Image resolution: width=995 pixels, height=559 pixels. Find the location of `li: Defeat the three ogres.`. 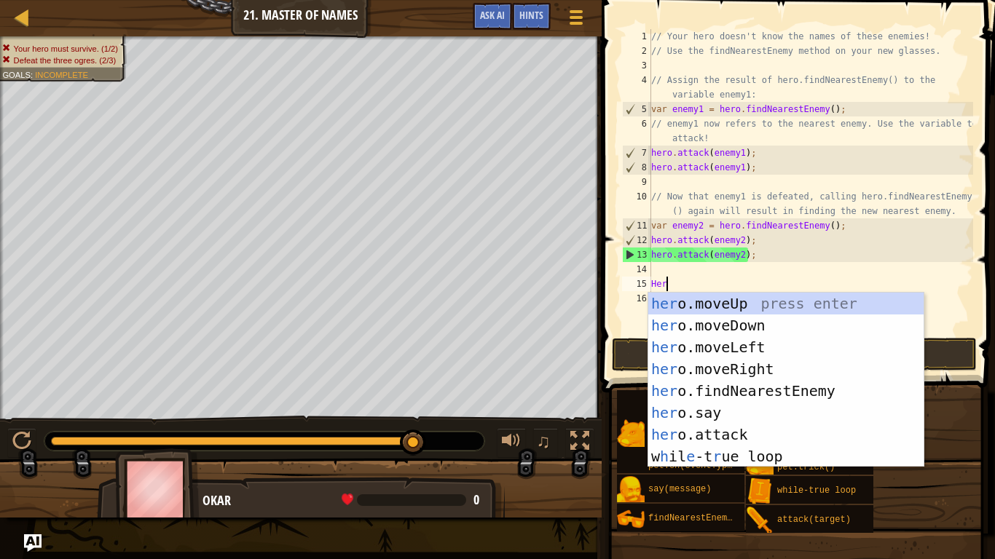

li: Defeat the three ogres. is located at coordinates (60, 60).